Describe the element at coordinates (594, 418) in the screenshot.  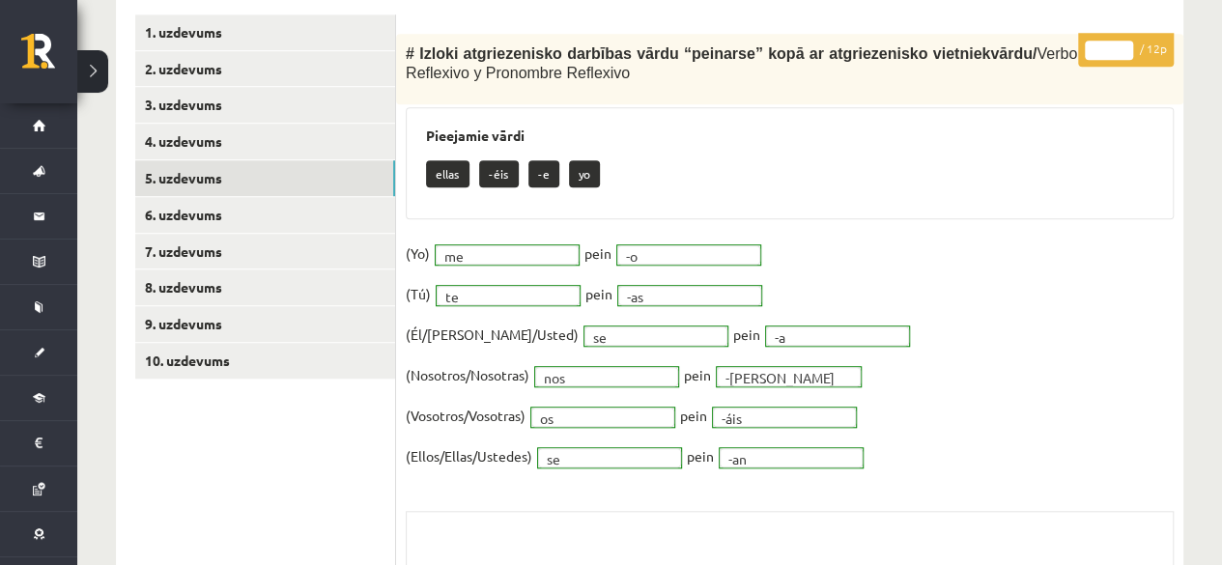
I see `span: os` at that location.